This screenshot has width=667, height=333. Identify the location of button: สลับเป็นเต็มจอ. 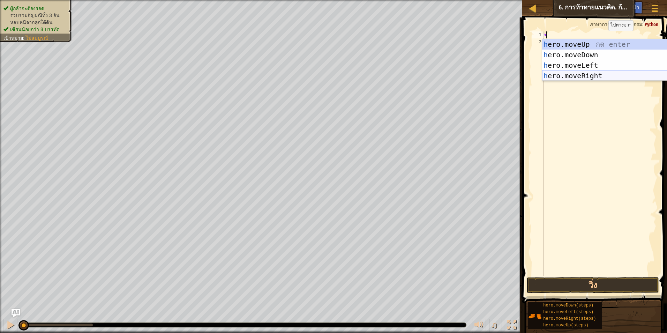
(512, 326).